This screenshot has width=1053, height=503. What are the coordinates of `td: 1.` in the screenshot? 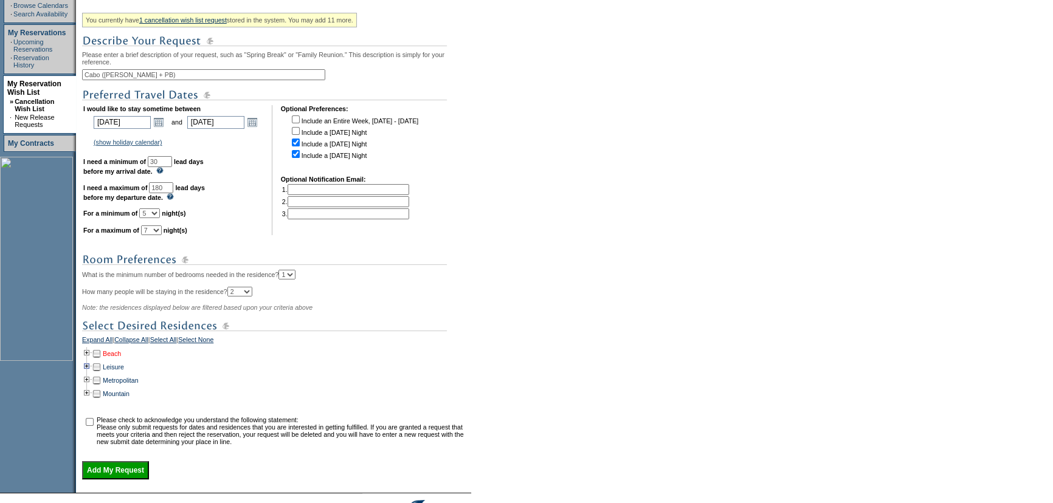 It's located at (345, 190).